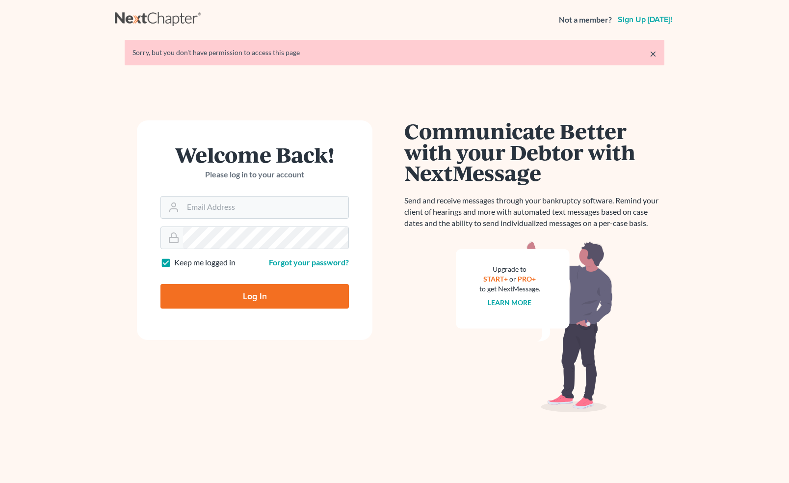 This screenshot has height=483, width=789. I want to click on a: PRO+, so click(527, 278).